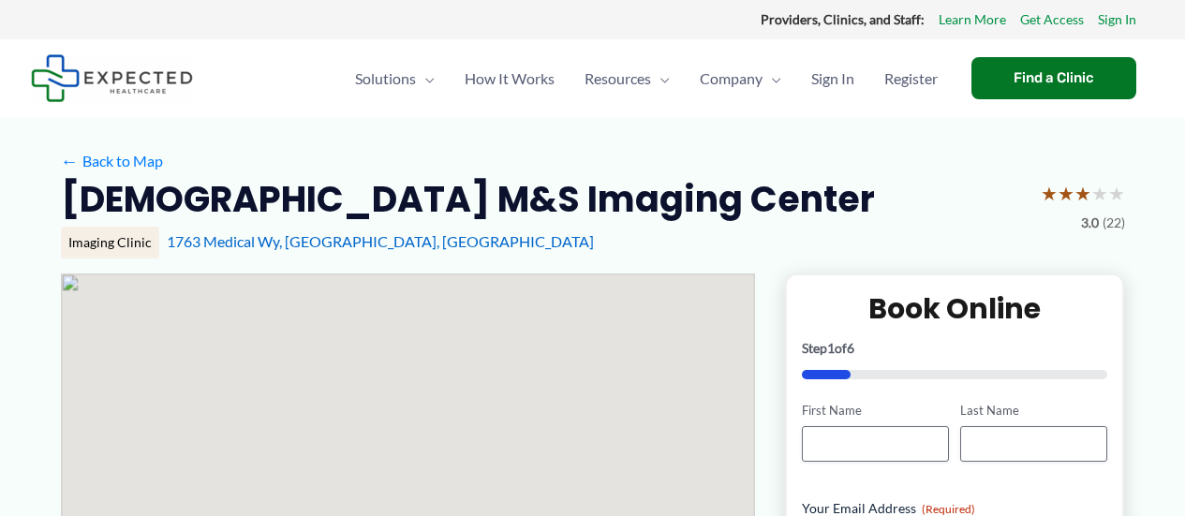 This screenshot has height=516, width=1185. What do you see at coordinates (627, 79) in the screenshot?
I see `a: ResourcesMenu Toggle` at bounding box center [627, 79].